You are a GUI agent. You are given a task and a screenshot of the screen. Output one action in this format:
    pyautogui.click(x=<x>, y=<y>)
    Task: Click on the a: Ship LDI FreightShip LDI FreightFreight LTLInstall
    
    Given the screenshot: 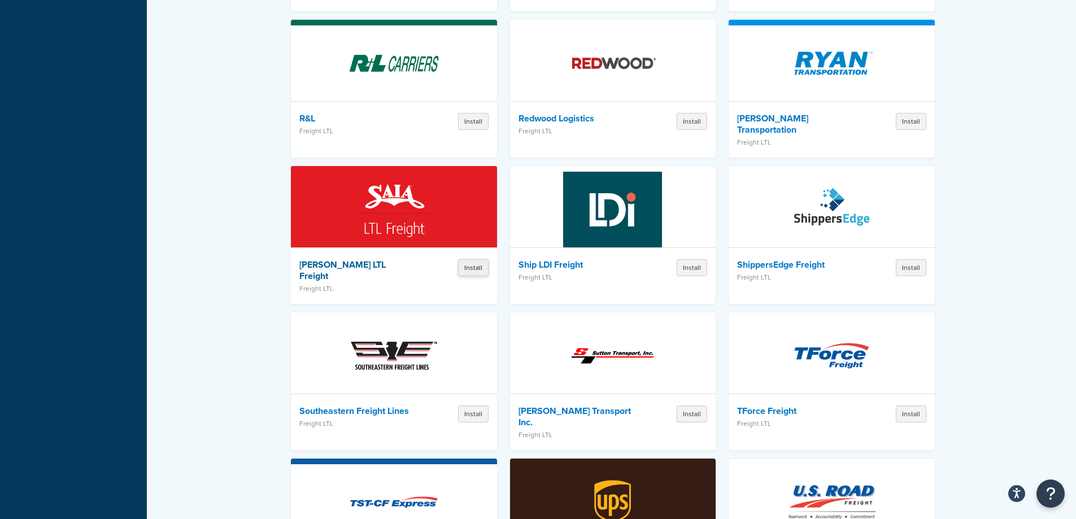 What is the action you would take?
    pyautogui.click(x=613, y=235)
    